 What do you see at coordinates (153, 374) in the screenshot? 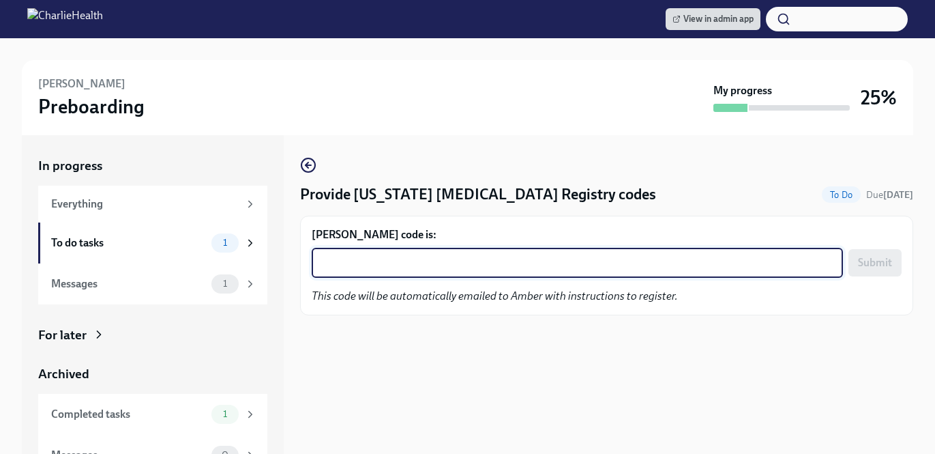
I see `div: Archived` at bounding box center [153, 374].